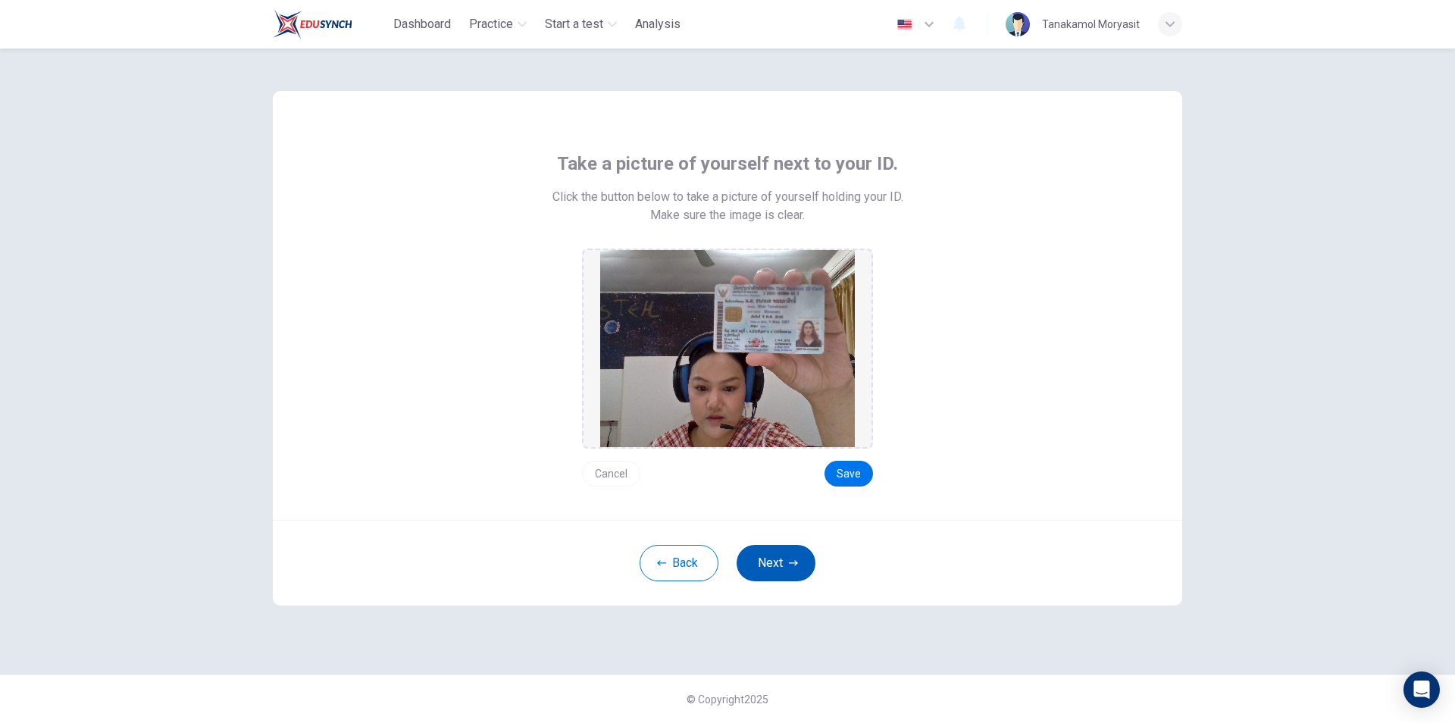 Image resolution: width=1455 pixels, height=723 pixels. What do you see at coordinates (330, 24) in the screenshot?
I see `a: Train Test logo` at bounding box center [330, 24].